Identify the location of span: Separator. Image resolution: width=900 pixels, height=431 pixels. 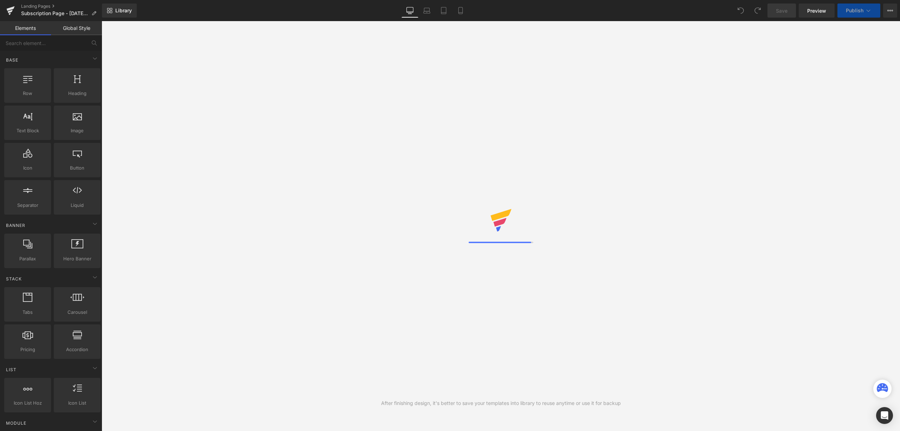
(27, 205).